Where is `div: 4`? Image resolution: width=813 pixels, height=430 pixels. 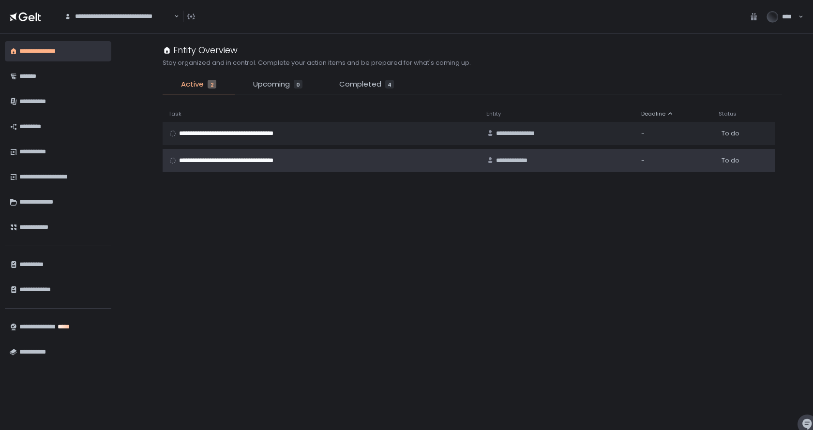 div: 4 is located at coordinates (390, 84).